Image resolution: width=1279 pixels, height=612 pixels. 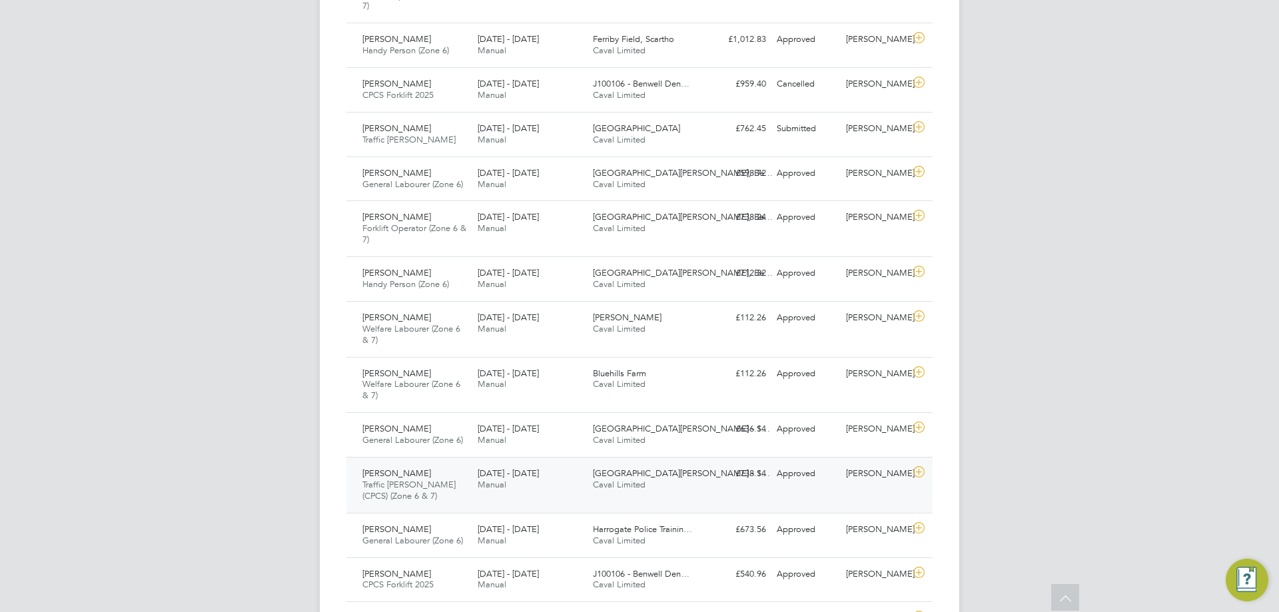 I want to click on div: £1,012.83, so click(x=737, y=39).